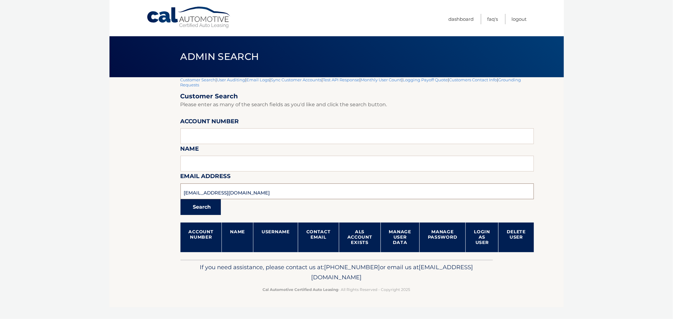 This screenshot has width=673, height=319. What do you see at coordinates (357, 105) in the screenshot?
I see `p: Please enter as many of the search fields as you'd like and click the search button.` at bounding box center [357, 105].